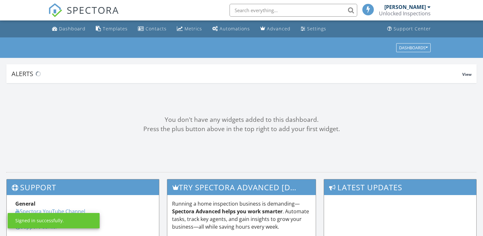 The width and height of the screenshot is (483, 236). Describe the element at coordinates (400, 187) in the screenshot. I see `h3: Latest Updates` at that location.